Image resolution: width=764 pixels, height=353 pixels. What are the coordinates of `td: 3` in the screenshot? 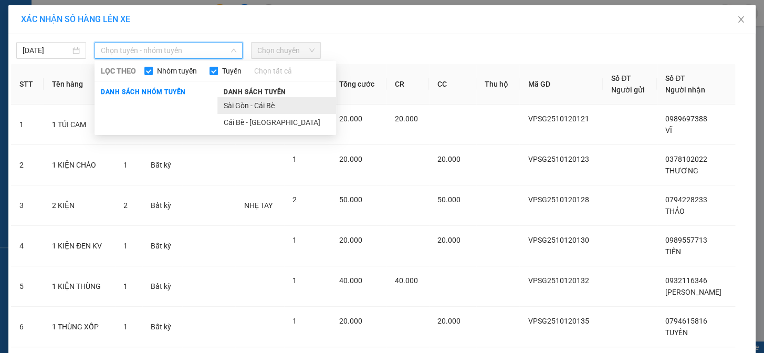 It's located at (27, 205).